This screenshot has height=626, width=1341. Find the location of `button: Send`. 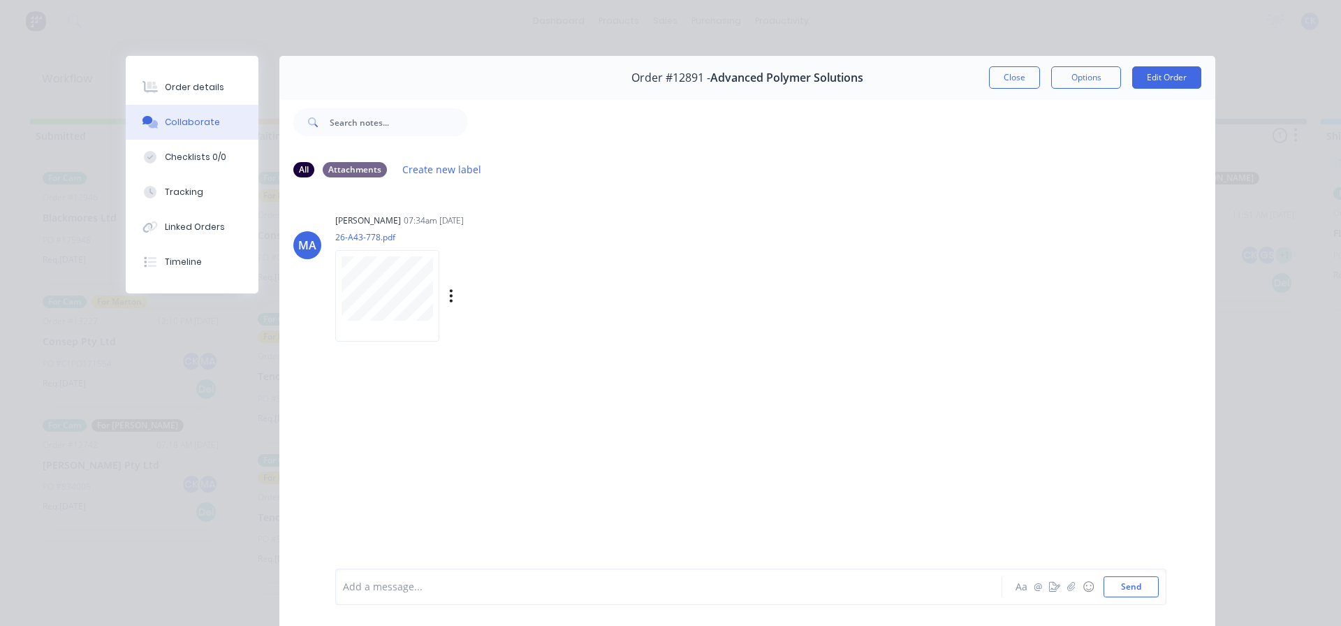

button: Send is located at coordinates (1131, 587).